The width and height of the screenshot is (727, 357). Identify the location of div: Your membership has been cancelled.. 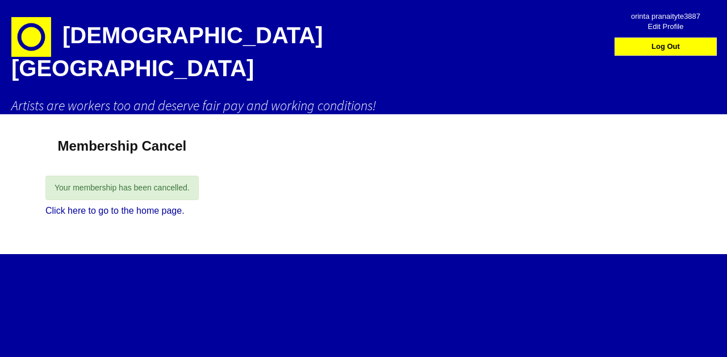
(122, 187).